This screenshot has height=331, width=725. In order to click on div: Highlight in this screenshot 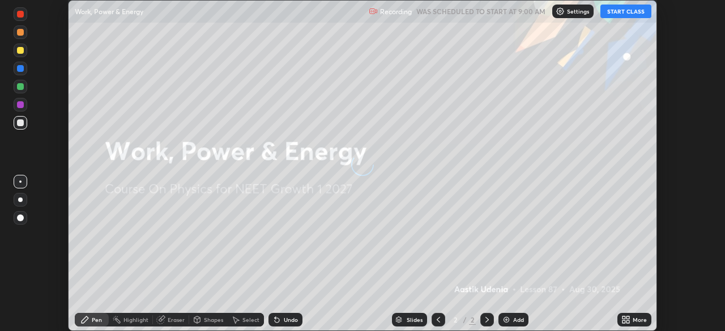, I will do `click(136, 320)`.